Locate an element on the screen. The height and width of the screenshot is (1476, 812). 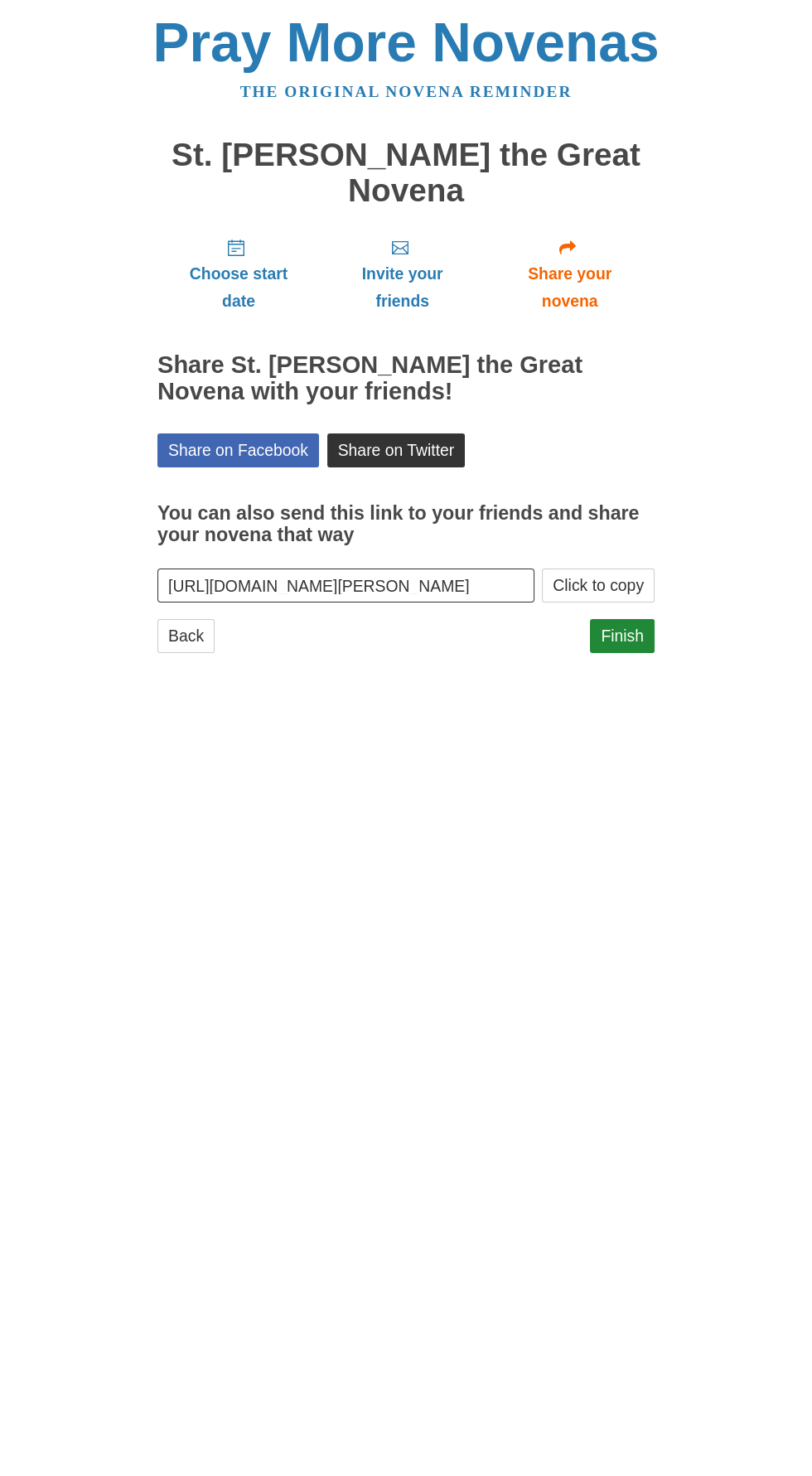
h3: You can also send this link to your friends and share your novena that way is located at coordinates (406, 524).